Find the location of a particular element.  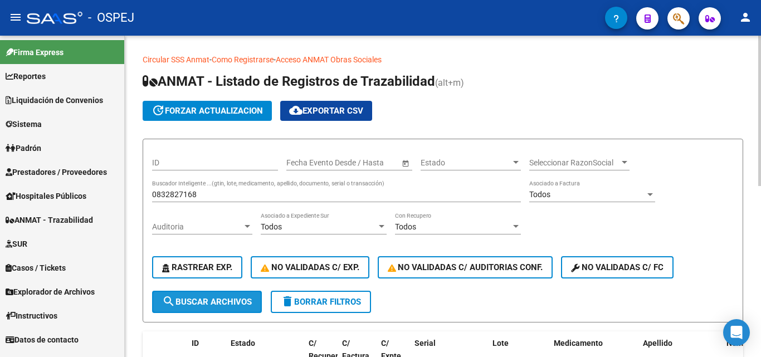

span: Lote is located at coordinates (500, 343).